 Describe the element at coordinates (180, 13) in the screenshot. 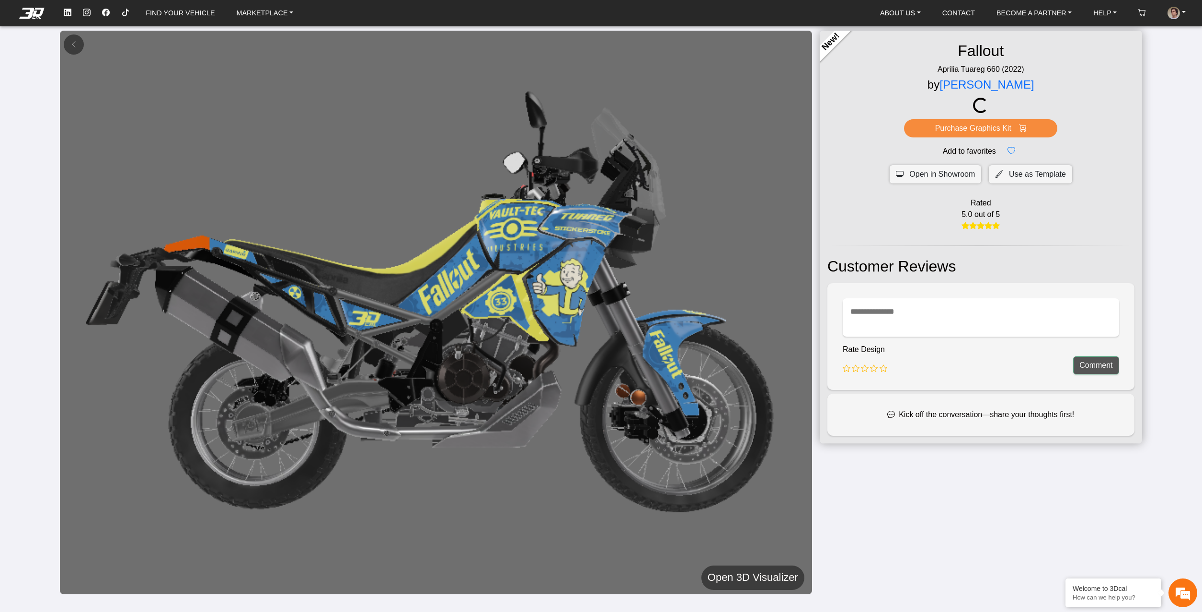

I see `a: FIND YOUR VEHICLE` at that location.